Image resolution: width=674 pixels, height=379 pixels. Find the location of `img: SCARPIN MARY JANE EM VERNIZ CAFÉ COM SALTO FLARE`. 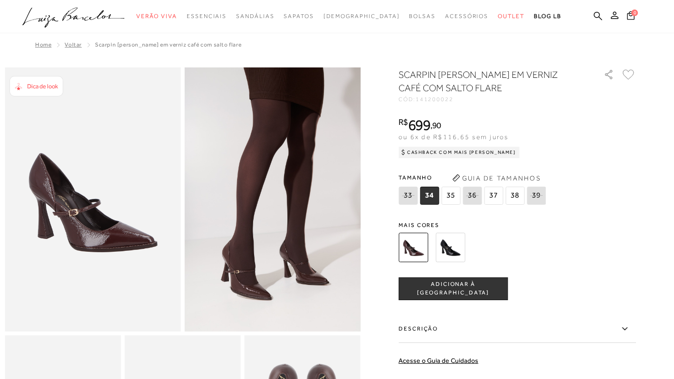

img: SCARPIN MARY JANE EM VERNIZ CAFÉ COM SALTO FLARE is located at coordinates (413, 247).